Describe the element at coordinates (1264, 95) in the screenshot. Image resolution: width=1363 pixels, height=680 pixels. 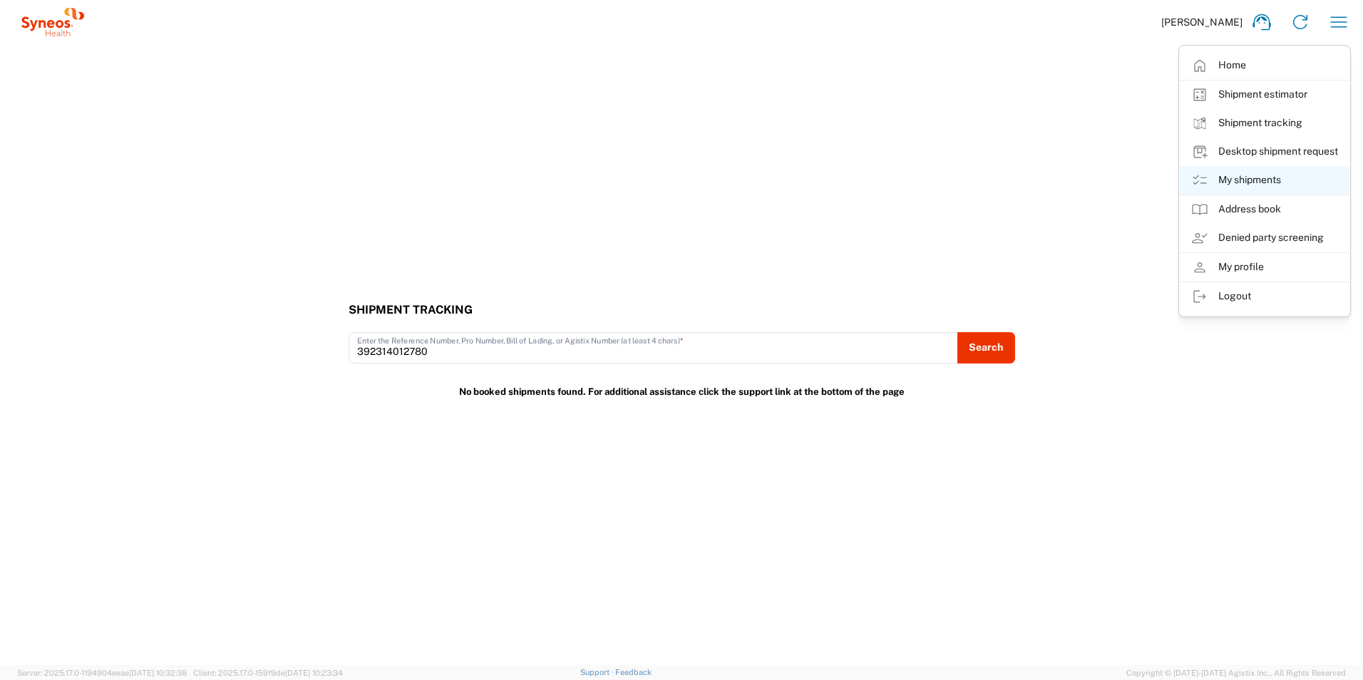
I see `a: Shipment estimator` at that location.